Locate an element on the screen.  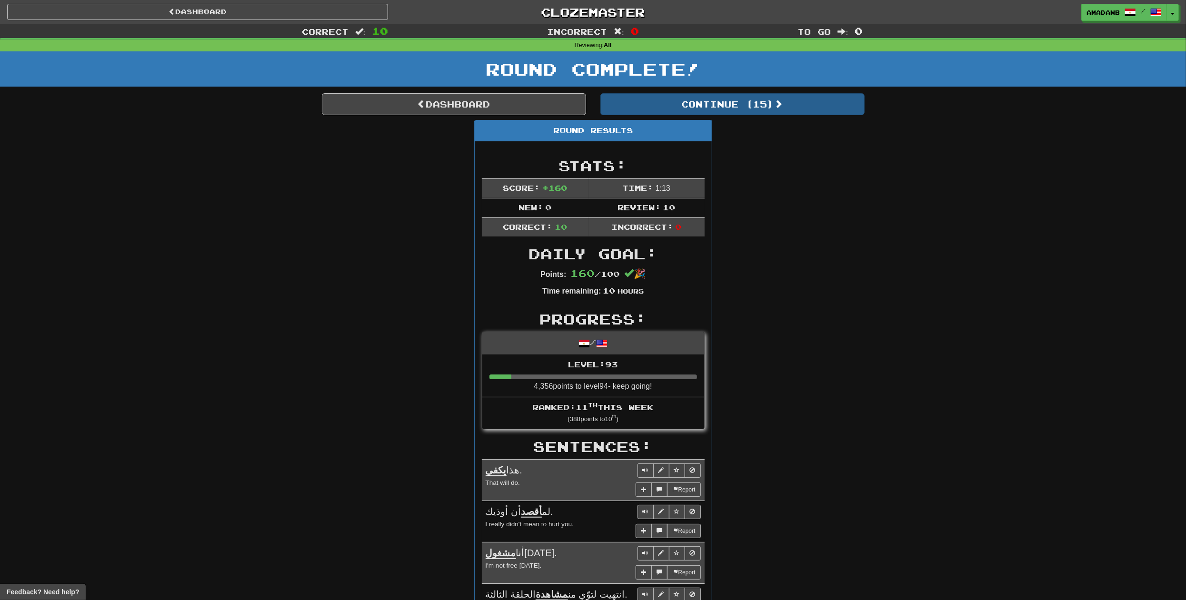
small: I really didn't mean to hurt you. is located at coordinates (529, 524).